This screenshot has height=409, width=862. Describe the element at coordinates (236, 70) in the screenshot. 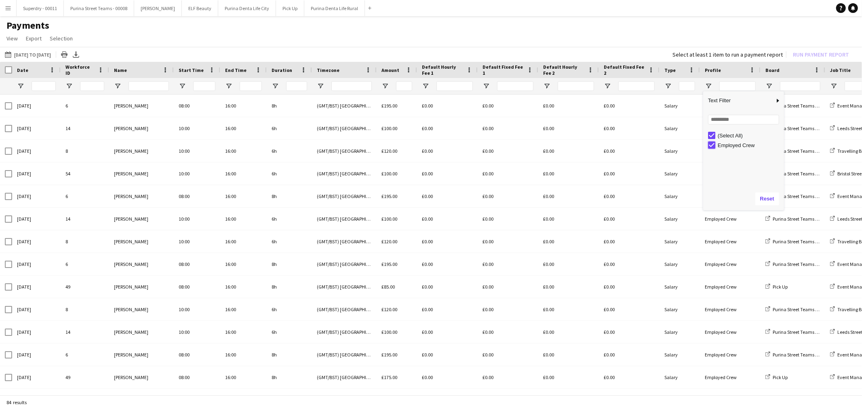

I see `span: End Time` at that location.